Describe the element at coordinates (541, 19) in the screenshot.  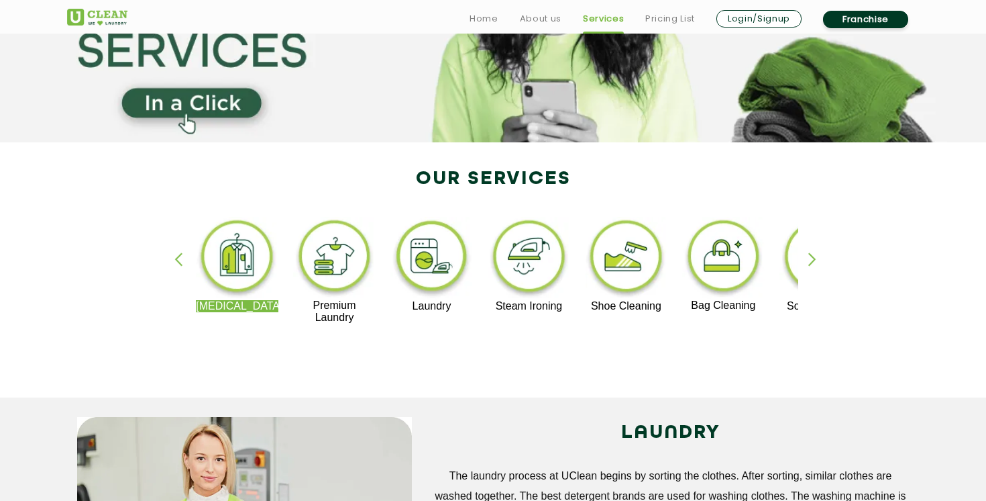
I see `a: About us` at that location.